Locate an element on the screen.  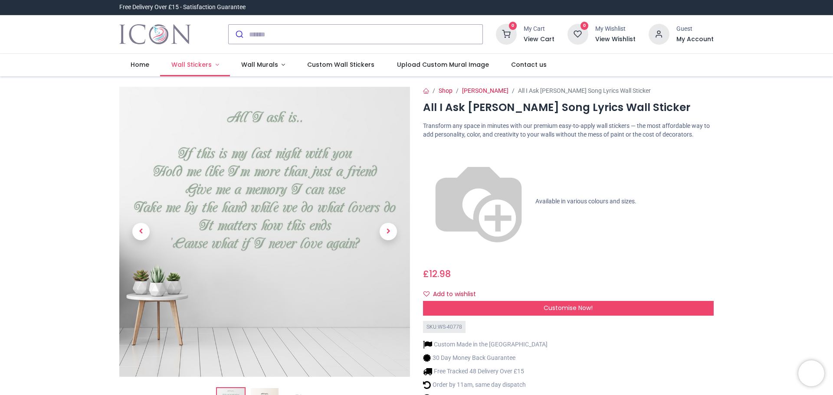
div: Guest is located at coordinates (695, 29).